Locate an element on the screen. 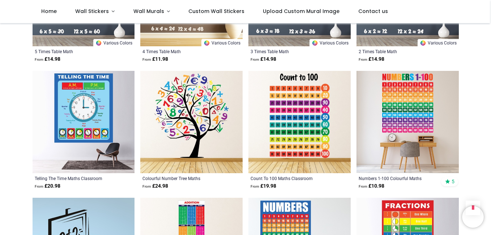 Image resolution: width=491 pixels, height=235 pixels. span: 5 is located at coordinates (453, 182).